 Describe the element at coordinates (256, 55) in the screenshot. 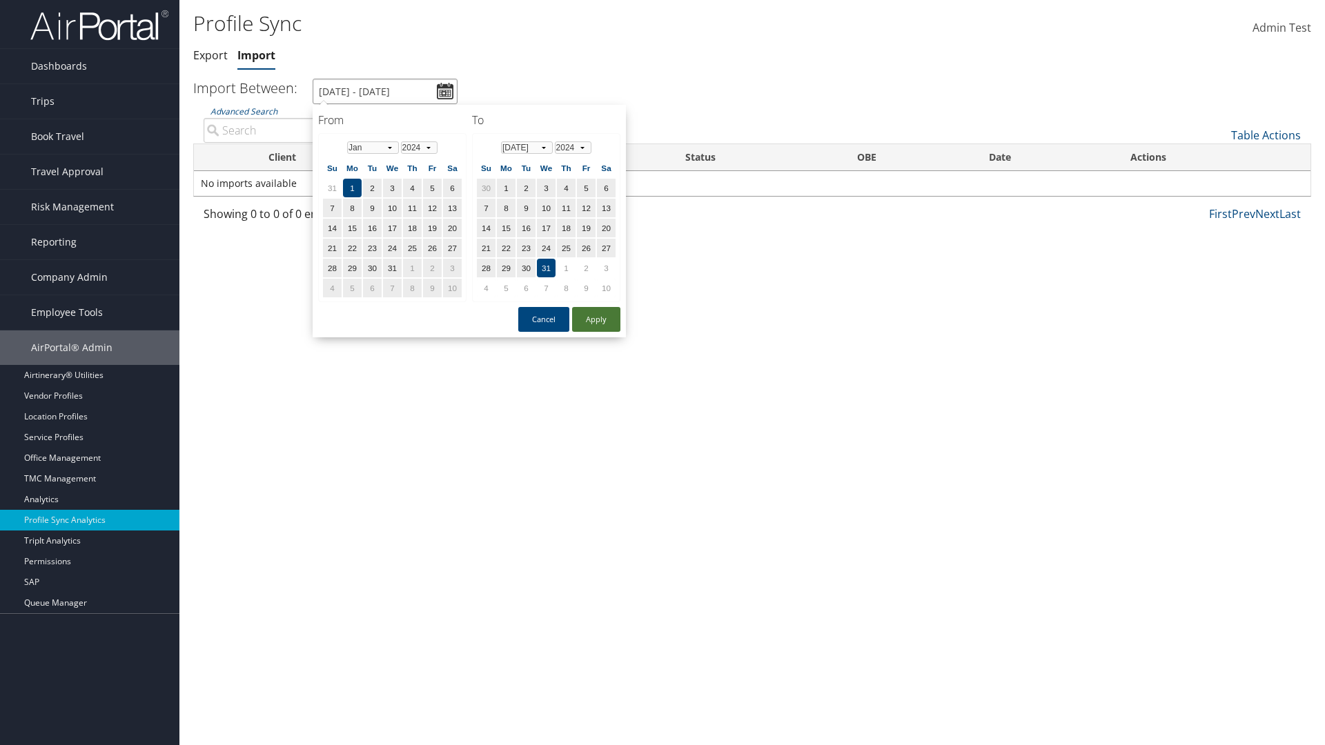

I see `a: Import` at that location.